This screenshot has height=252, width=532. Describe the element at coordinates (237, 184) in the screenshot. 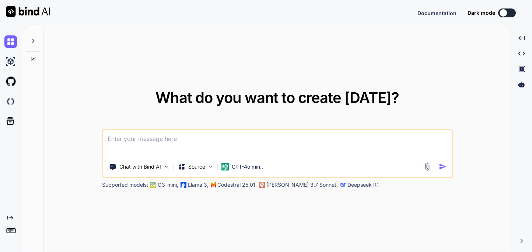

I see `p: Codestral 25.01,` at that location.